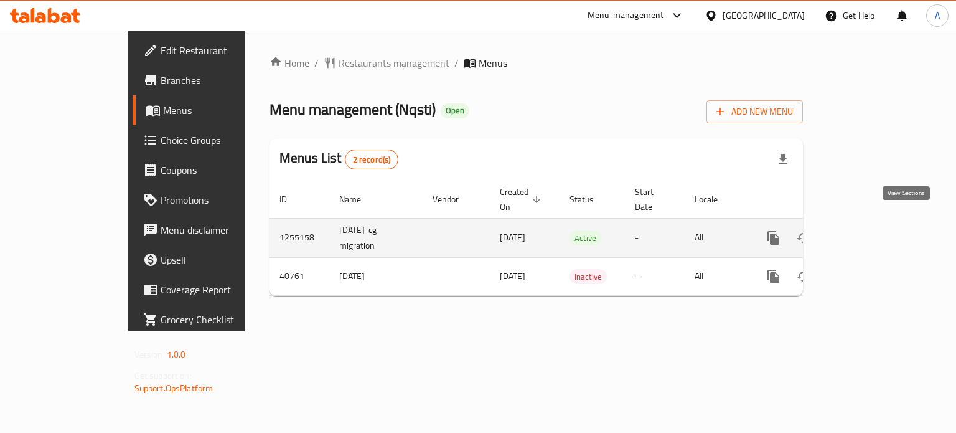 This screenshot has height=433, width=956. What do you see at coordinates (455, 110) in the screenshot?
I see `span: Open` at bounding box center [455, 110].